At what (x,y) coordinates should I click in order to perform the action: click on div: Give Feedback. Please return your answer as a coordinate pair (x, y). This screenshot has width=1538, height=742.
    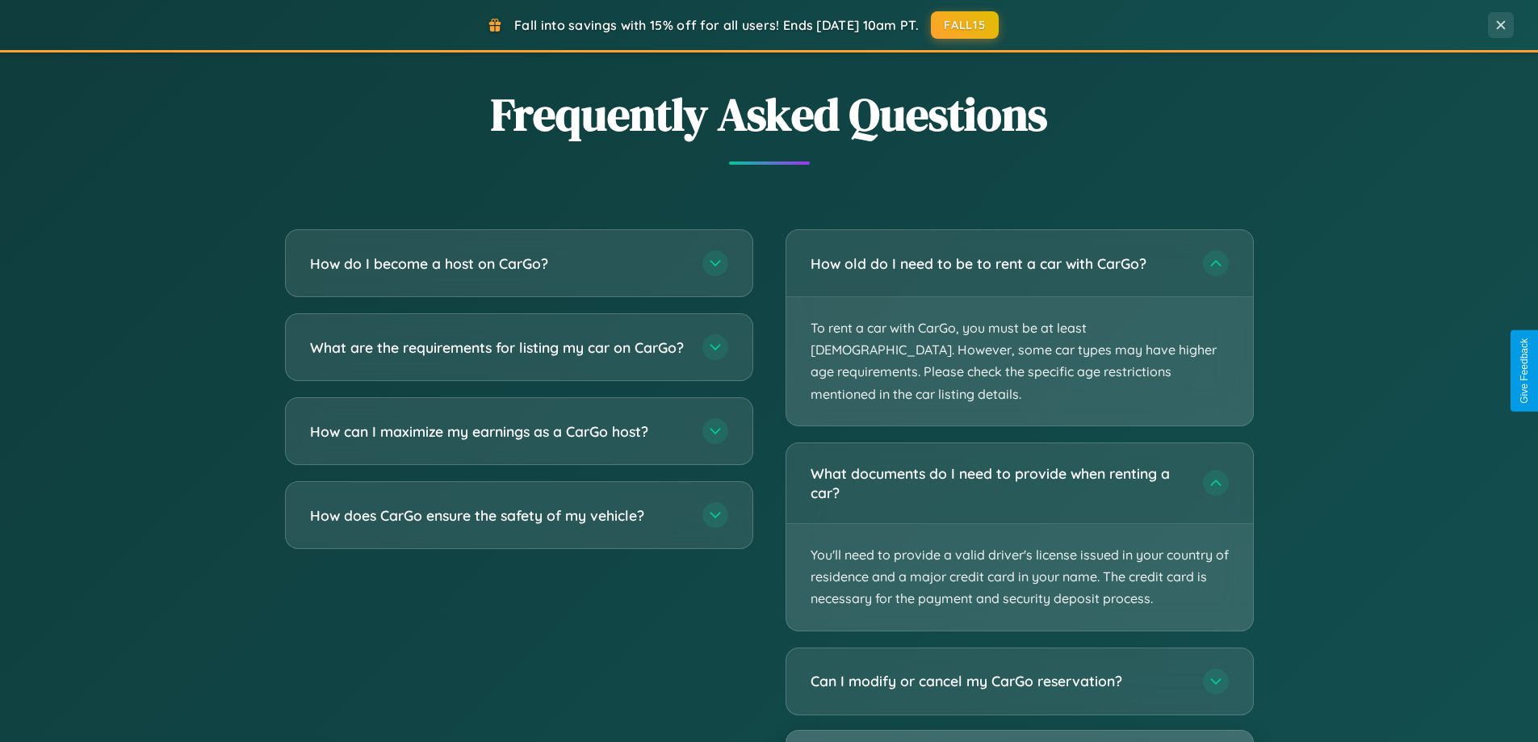
    Looking at the image, I should click on (1525, 371).